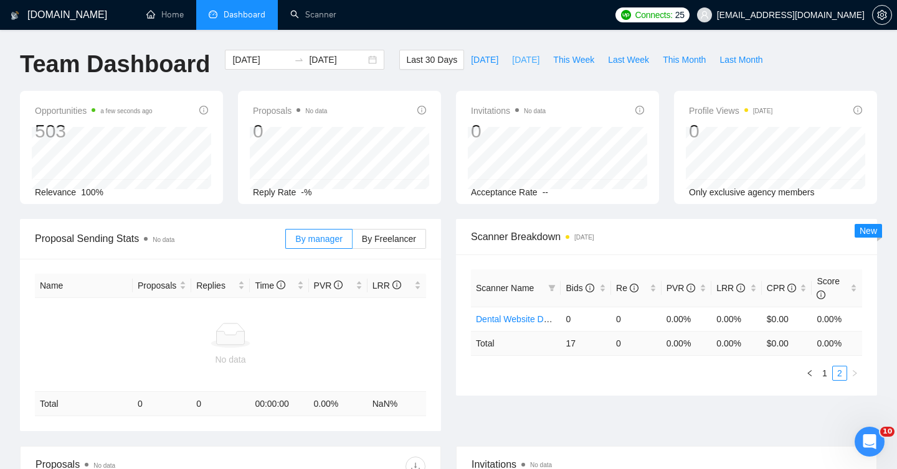 The width and height of the screenshot is (897, 469). Describe the element at coordinates (126, 111) in the screenshot. I see `time: a few seconds ago` at that location.